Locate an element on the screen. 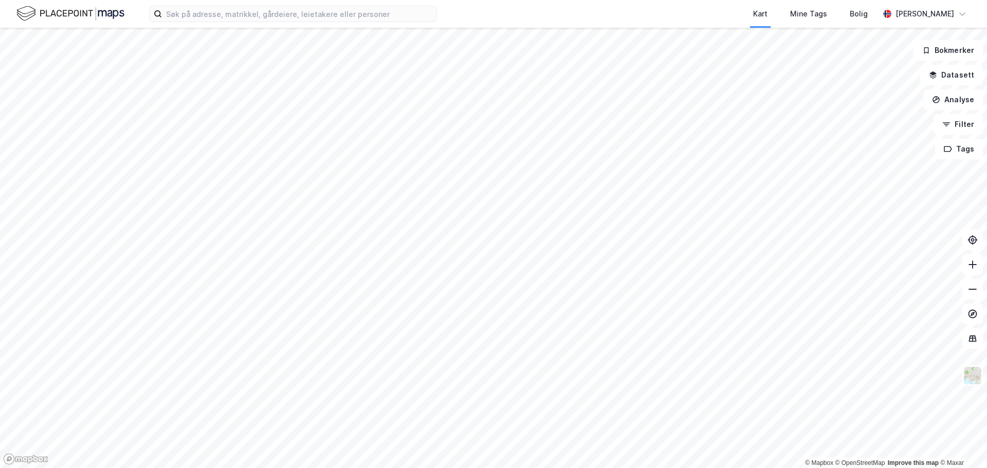 The width and height of the screenshot is (987, 468). button: Filter is located at coordinates (958, 124).